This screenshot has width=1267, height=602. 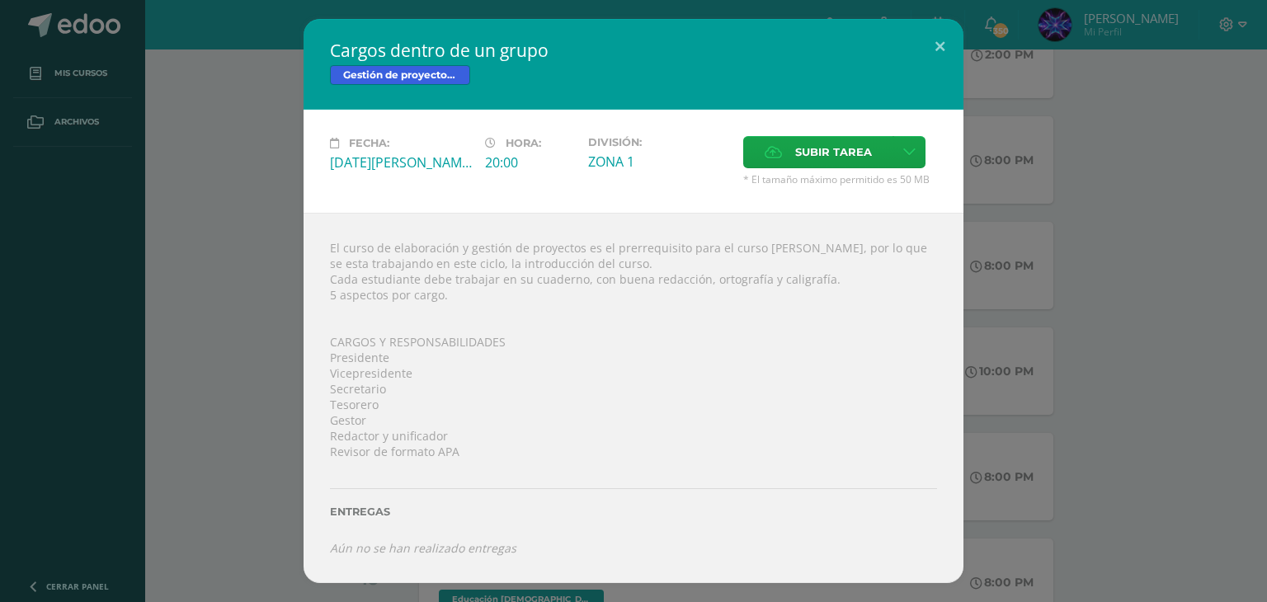 I want to click on label: Entregas, so click(x=634, y=512).